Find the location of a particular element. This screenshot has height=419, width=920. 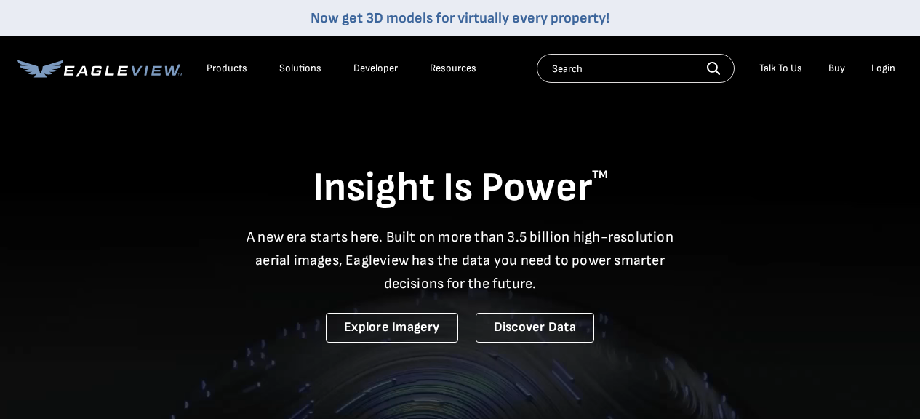

a: Explore Imagery is located at coordinates (392, 327).